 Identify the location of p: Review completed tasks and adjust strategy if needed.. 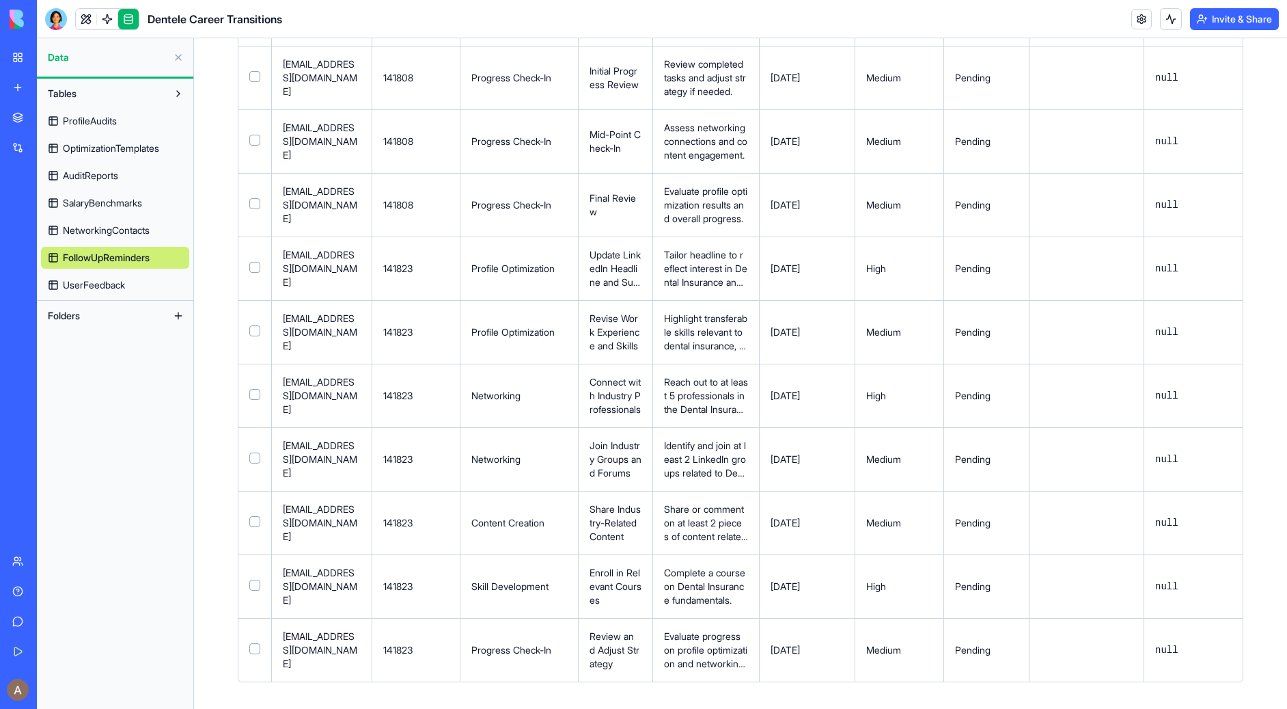
(706, 78).